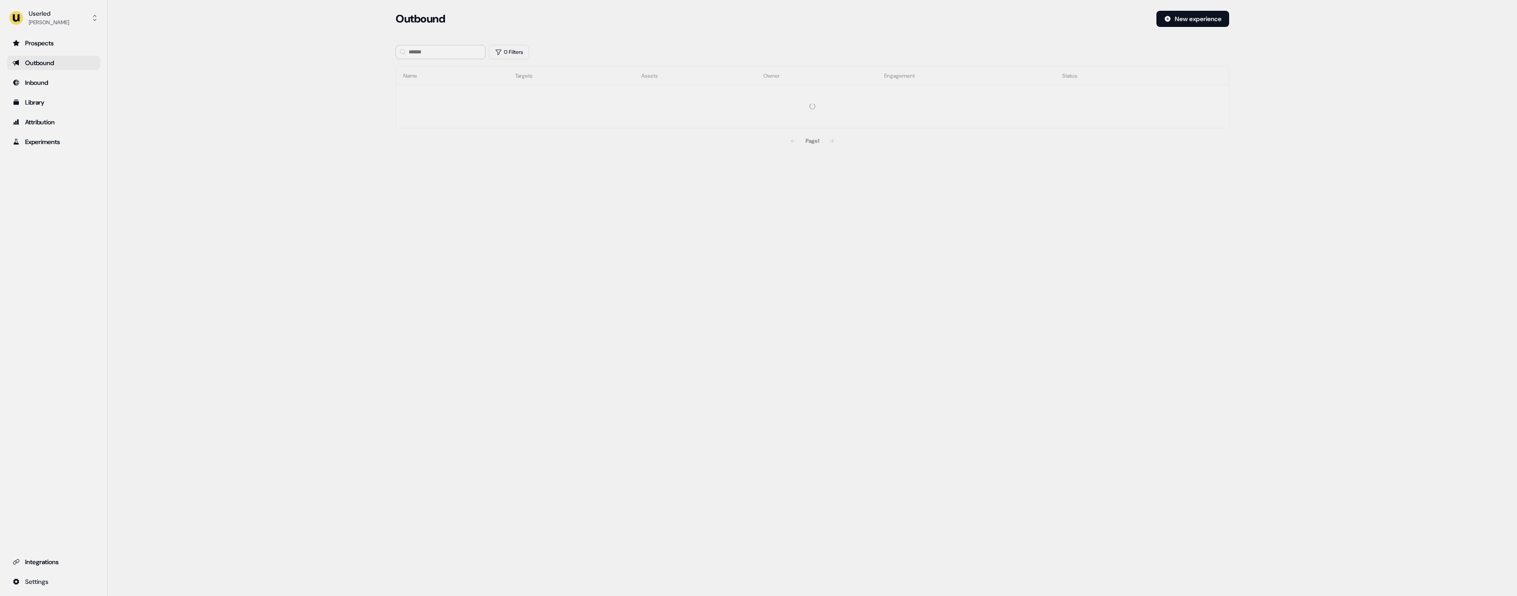 This screenshot has width=1517, height=596. Describe the element at coordinates (53, 122) in the screenshot. I see `a: Go to attribution` at that location.